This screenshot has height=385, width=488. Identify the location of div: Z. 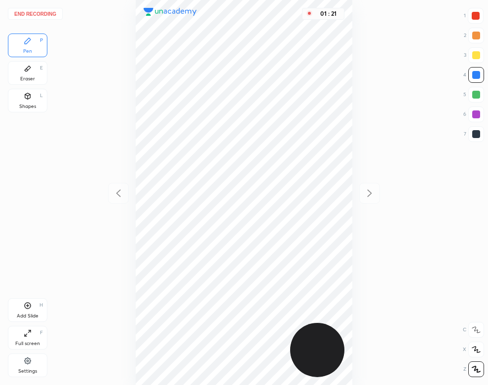
(474, 370).